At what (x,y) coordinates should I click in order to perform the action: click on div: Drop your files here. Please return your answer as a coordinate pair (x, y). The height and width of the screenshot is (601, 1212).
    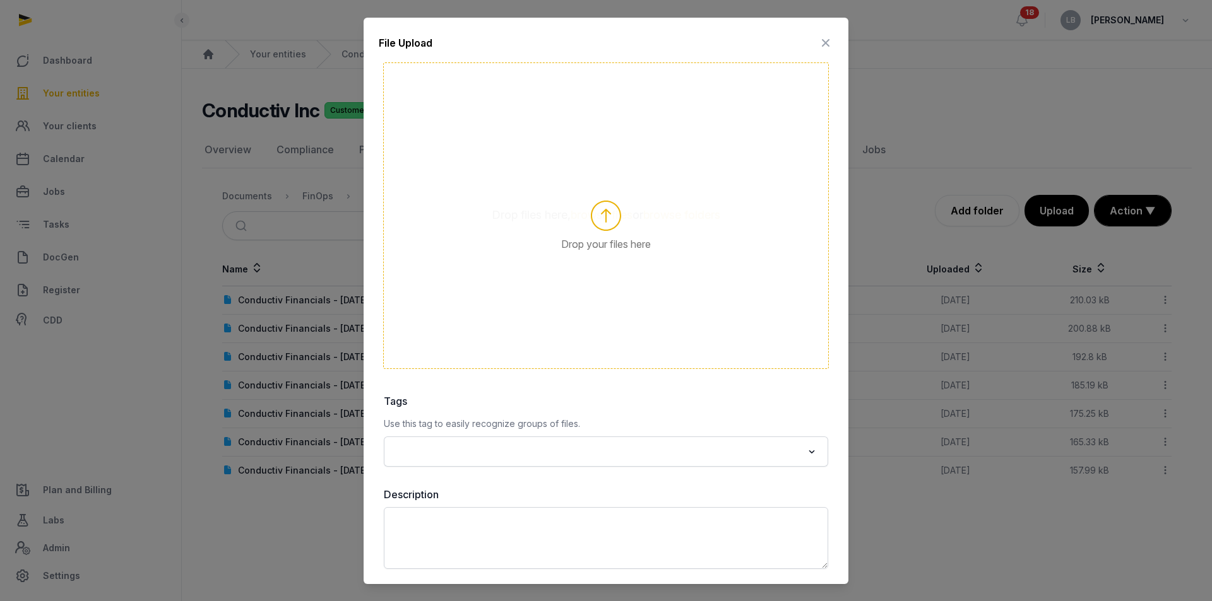
    Looking at the image, I should click on (606, 216).